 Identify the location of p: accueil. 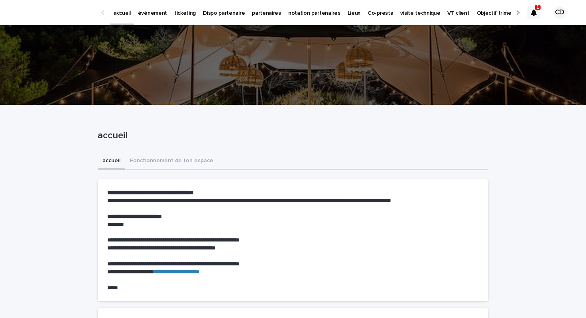
(291, 135).